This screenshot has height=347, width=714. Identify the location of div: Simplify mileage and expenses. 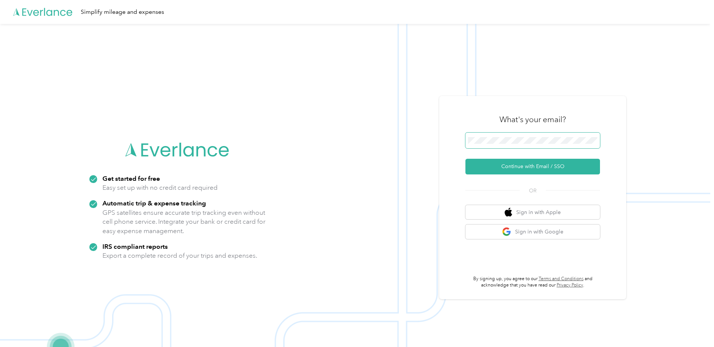
(122, 12).